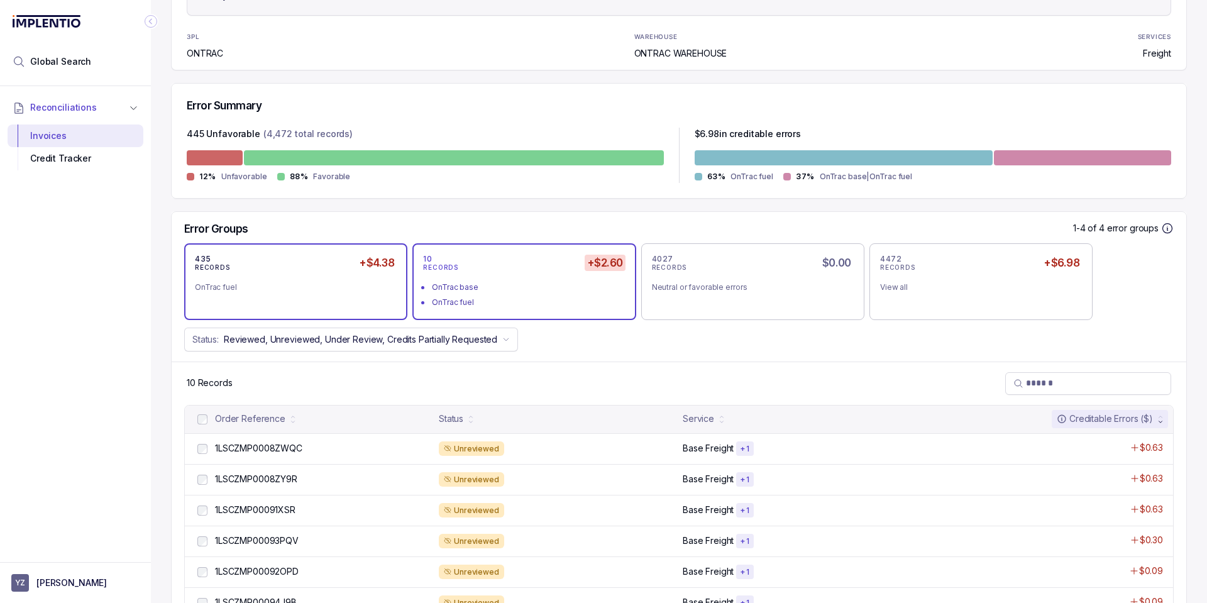  Describe the element at coordinates (1156, 53) in the screenshot. I see `p: Freight` at that location.